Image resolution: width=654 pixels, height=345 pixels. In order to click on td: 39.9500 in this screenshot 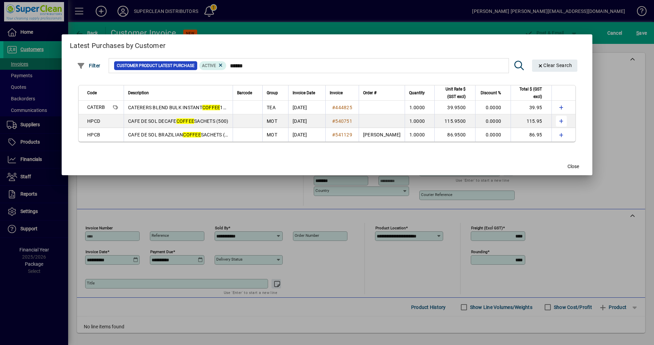, I will do `click(455, 108)`.